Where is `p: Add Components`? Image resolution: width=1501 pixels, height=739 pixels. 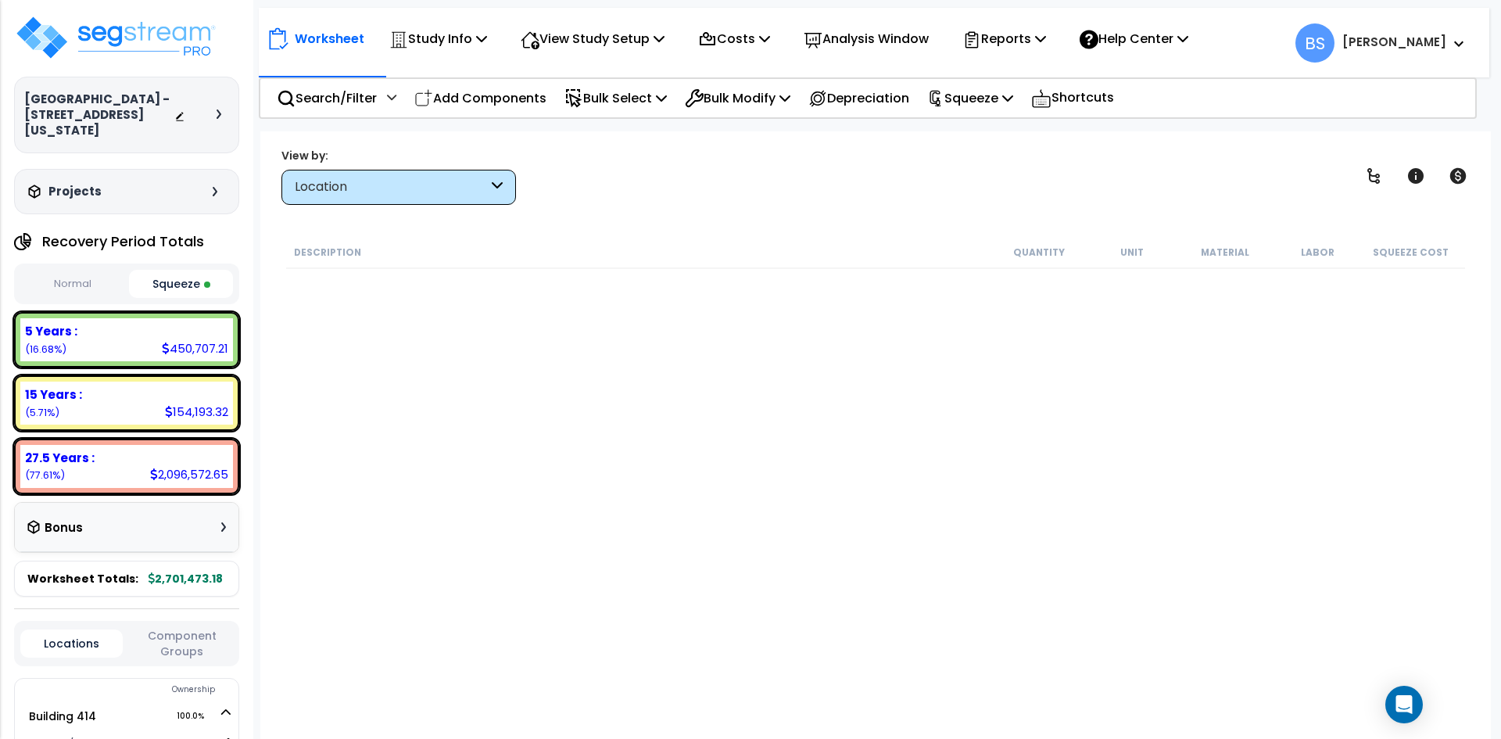 p: Add Components is located at coordinates (480, 98).